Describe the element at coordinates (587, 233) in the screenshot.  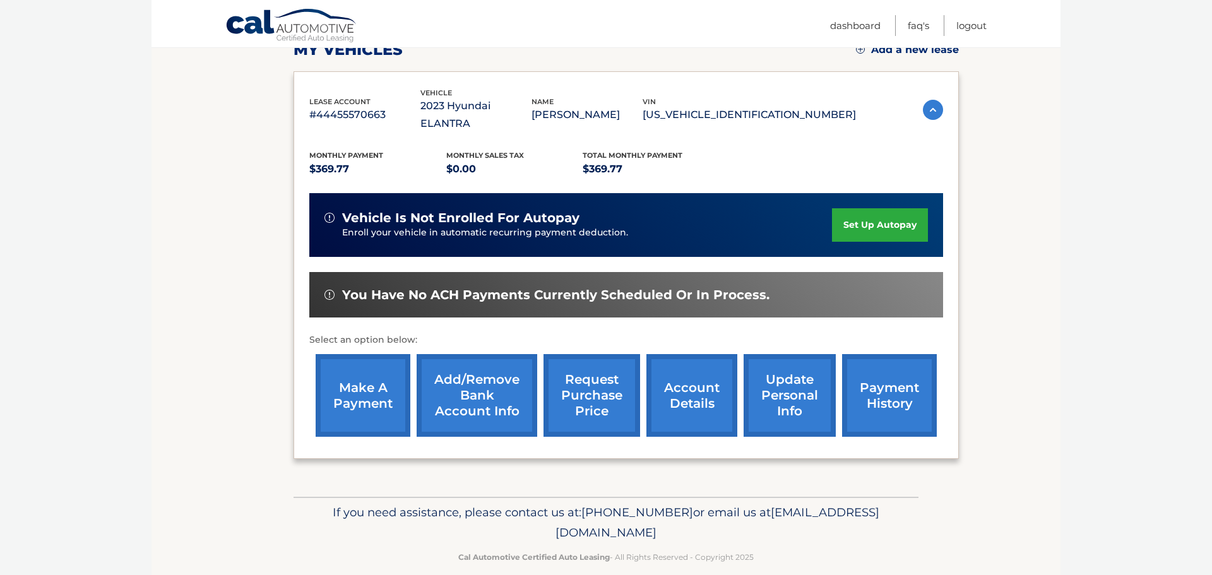
I see `p: Enroll your vehicle in automatic recurring payment deduction.` at that location.